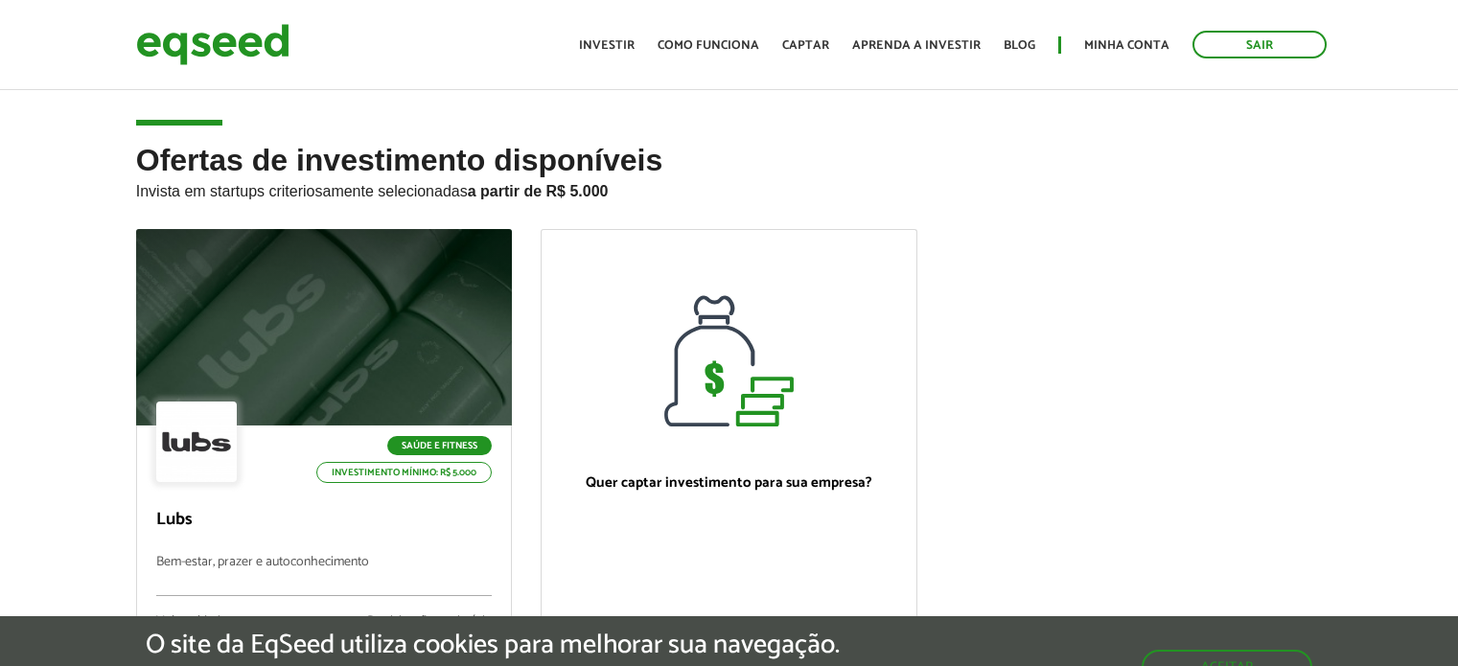  I want to click on p: Saúde e Fitness, so click(439, 446).